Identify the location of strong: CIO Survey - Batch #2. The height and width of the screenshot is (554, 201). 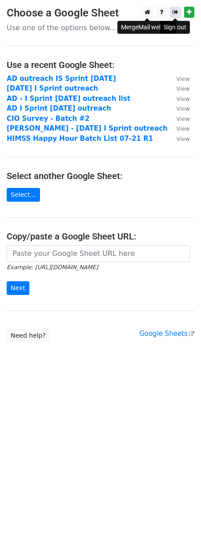
(48, 119).